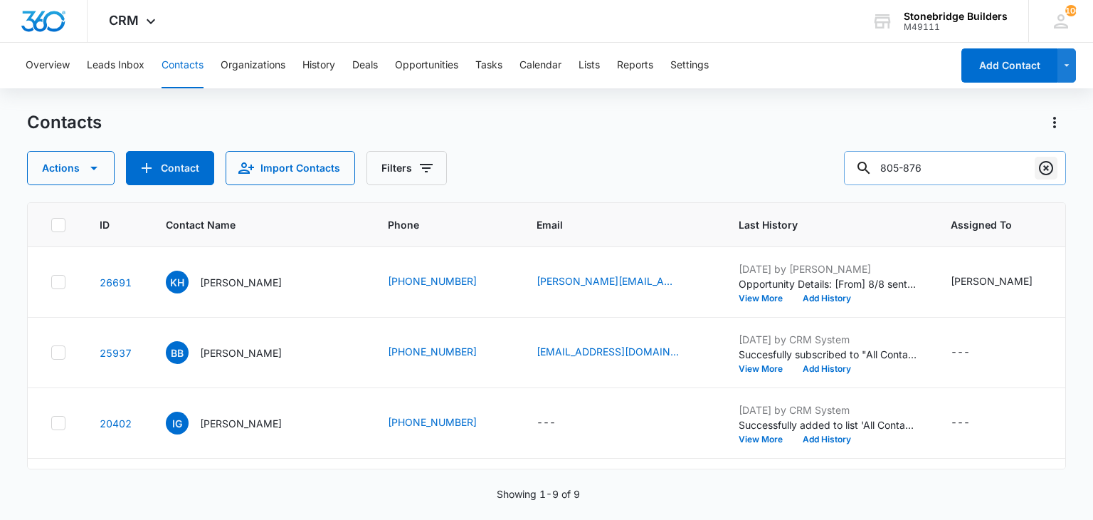 The height and width of the screenshot is (520, 1093). What do you see at coordinates (690, 65) in the screenshot?
I see `button: Settings` at bounding box center [690, 65].